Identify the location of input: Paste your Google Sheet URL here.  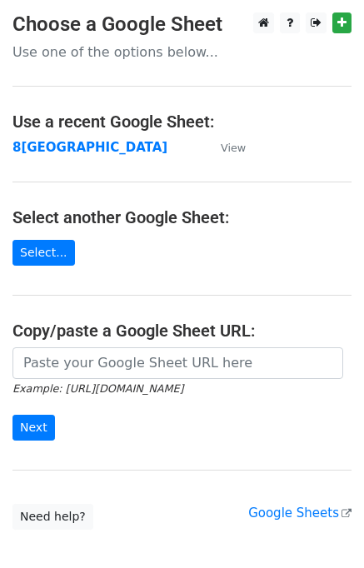
(177, 363).